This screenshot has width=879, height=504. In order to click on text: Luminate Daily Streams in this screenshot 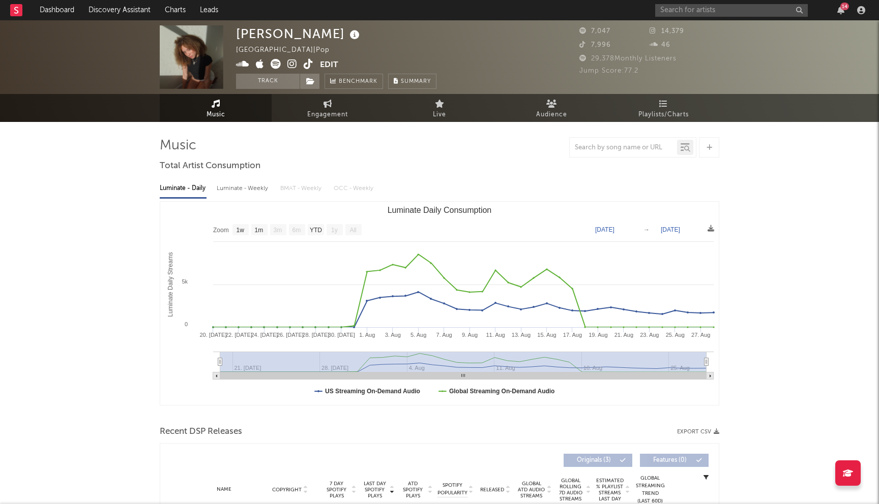, I will do `click(170, 284)`.